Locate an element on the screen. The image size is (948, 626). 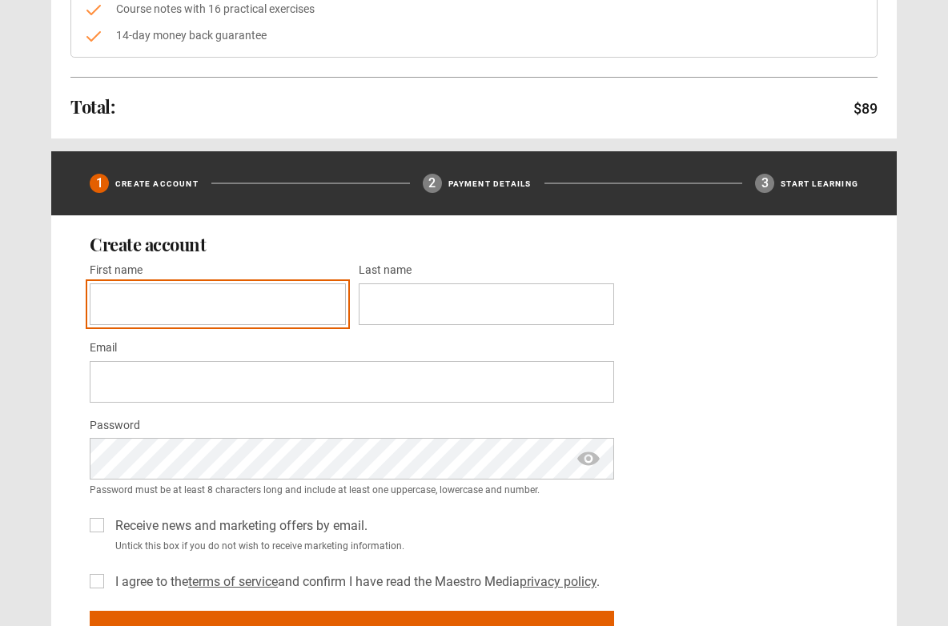
div: 1 is located at coordinates (99, 183).